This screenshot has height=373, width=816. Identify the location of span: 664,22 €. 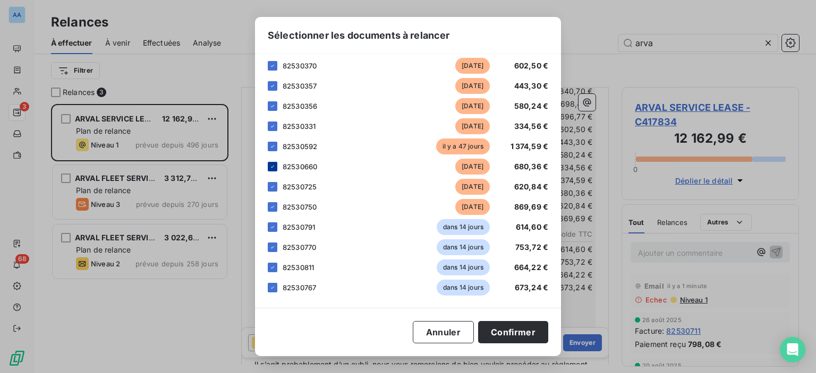
(531, 267).